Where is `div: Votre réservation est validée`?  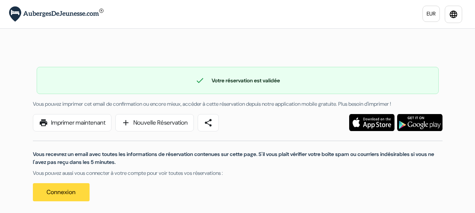
div: Votre réservation est validée is located at coordinates (238, 81).